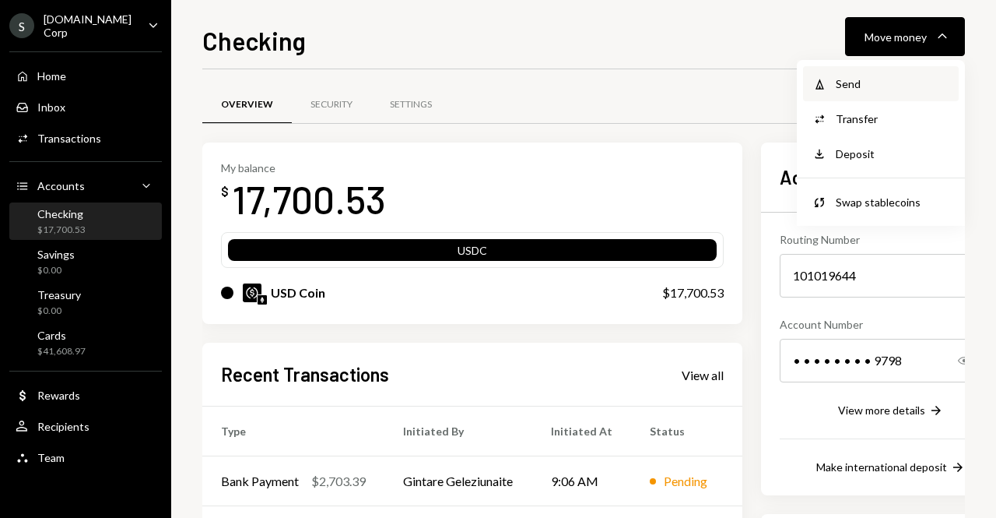 The width and height of the screenshot is (996, 518). Describe the element at coordinates (86, 75) in the screenshot. I see `a: Home` at that location.